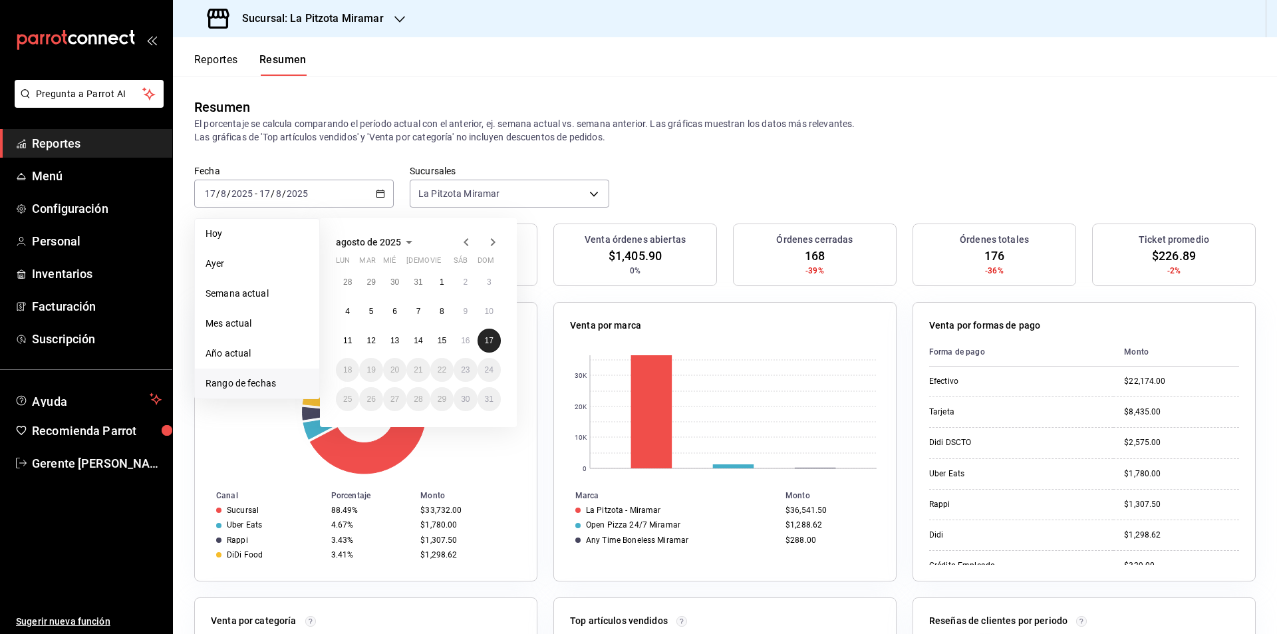  I want to click on button: 20 de agosto de 2025, so click(394, 370).